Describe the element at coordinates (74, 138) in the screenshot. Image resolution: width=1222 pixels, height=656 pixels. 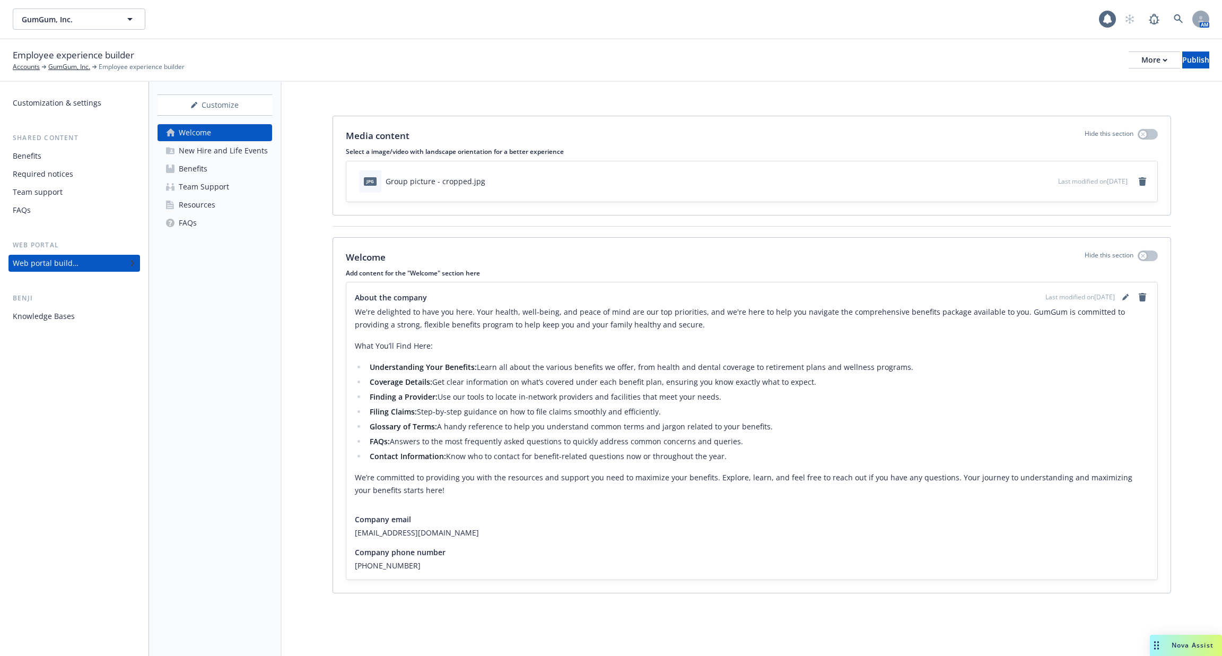
I see `div: Shared content` at that location.